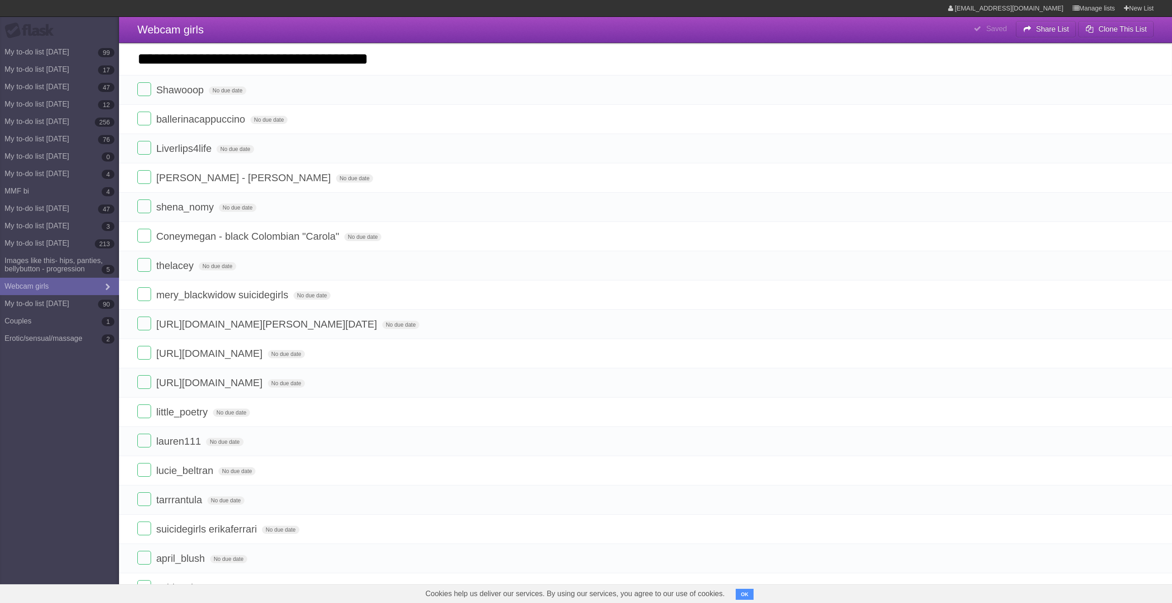 The height and width of the screenshot is (603, 1172). I want to click on b: 76, so click(106, 140).